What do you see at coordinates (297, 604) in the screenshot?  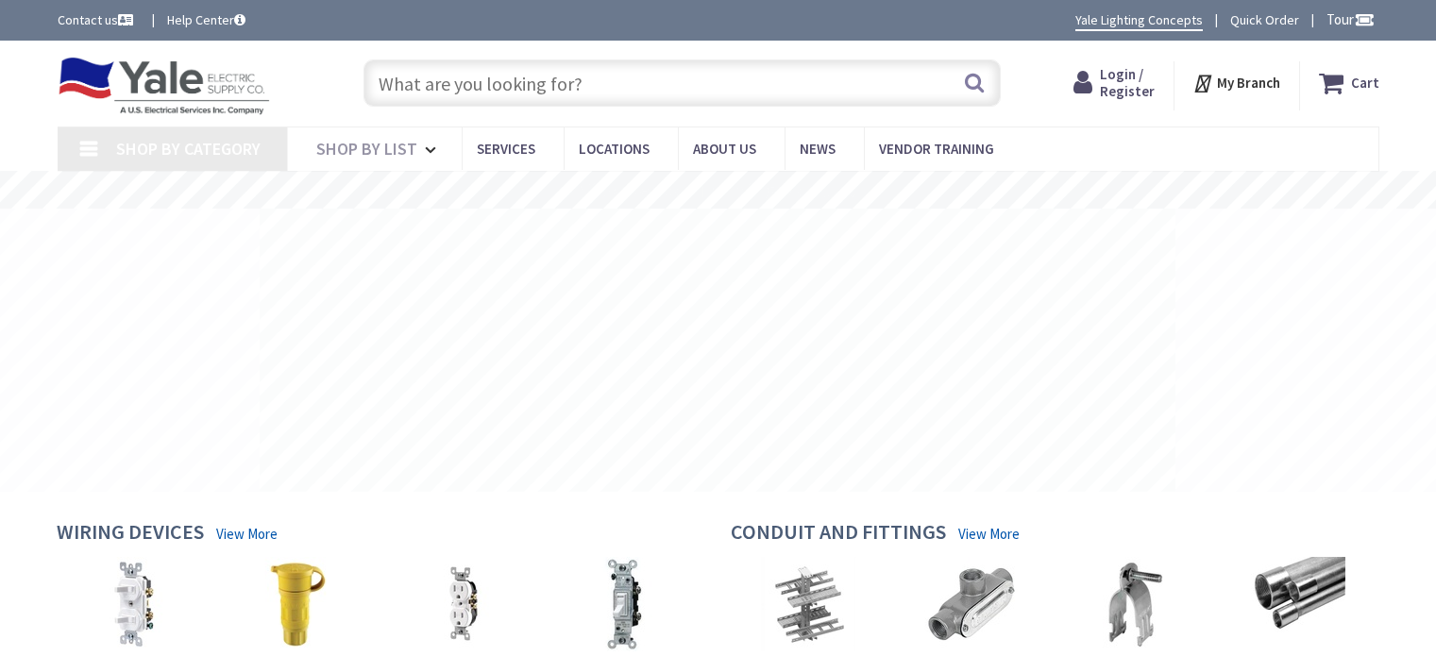 I see `img: Plug & Connectors` at bounding box center [297, 604].